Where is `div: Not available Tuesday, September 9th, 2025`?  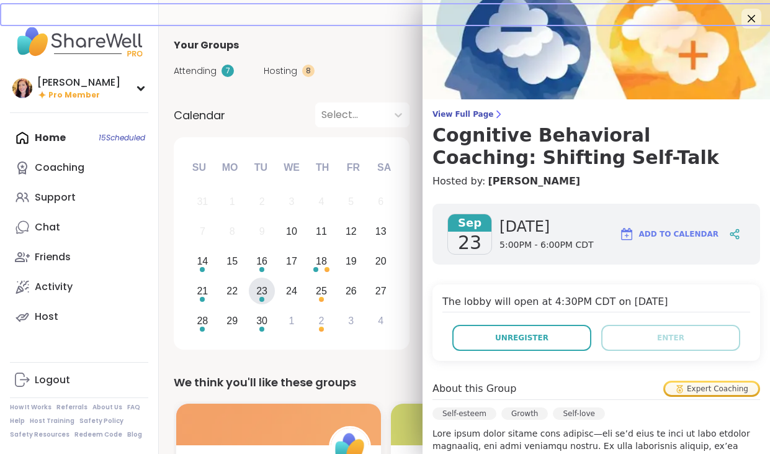
div: Not available Tuesday, September 9th, 2025 is located at coordinates (262, 232).